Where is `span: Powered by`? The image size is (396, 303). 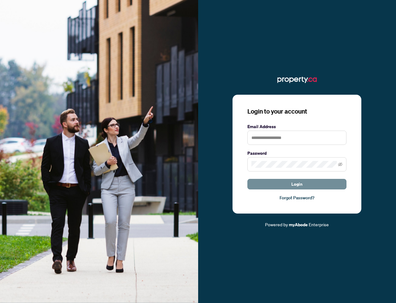
span: Powered by is located at coordinates (277, 225).